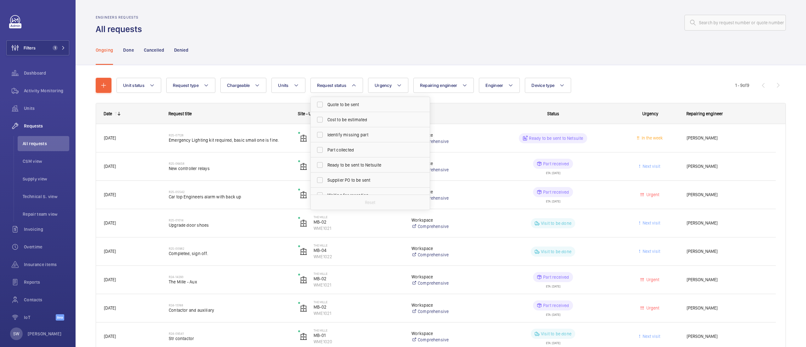 The image size is (806, 347). I want to click on span: Requests, so click(47, 126).